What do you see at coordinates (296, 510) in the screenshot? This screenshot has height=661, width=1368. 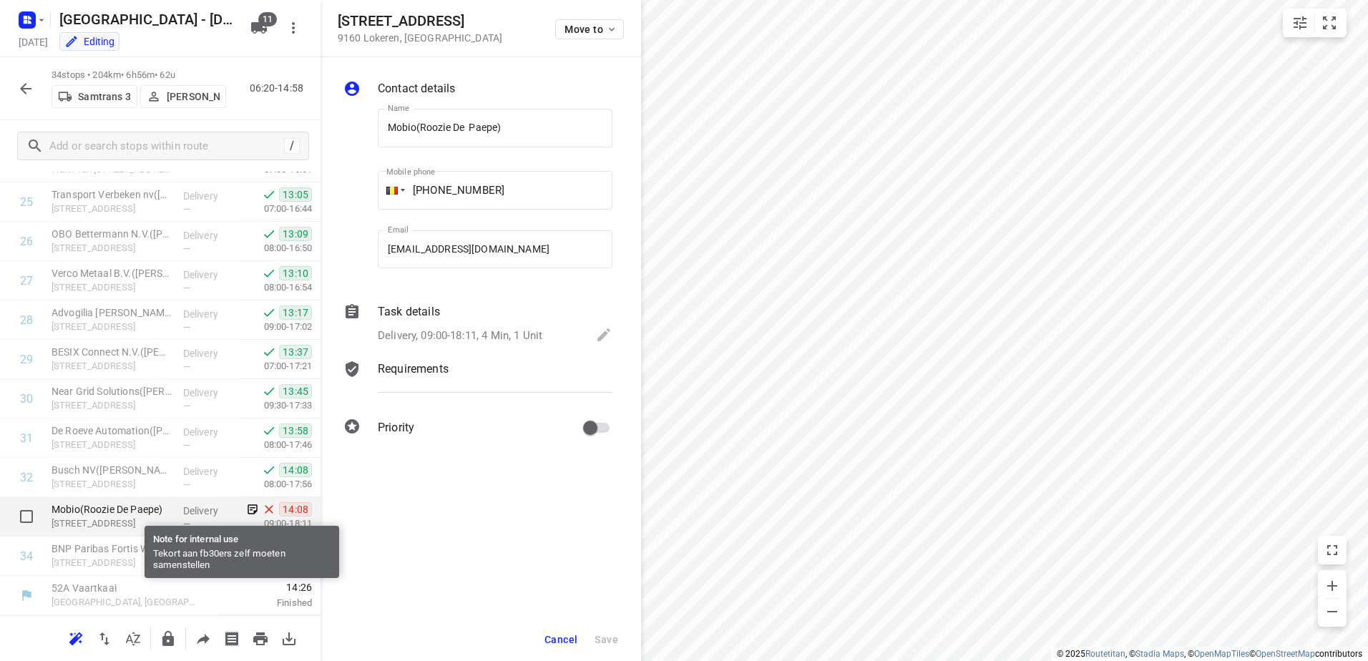 I see `span: 14:08` at bounding box center [296, 510].